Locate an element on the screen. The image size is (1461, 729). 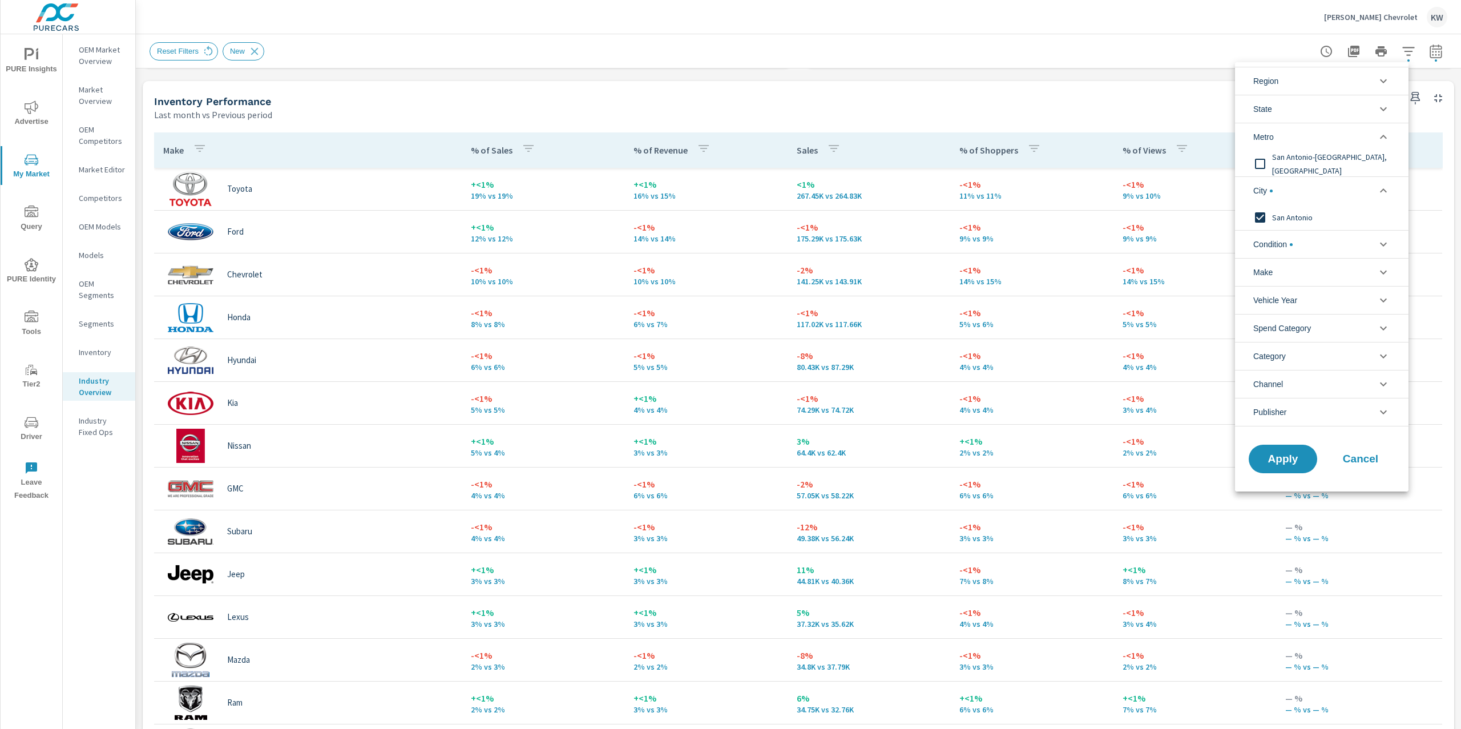
ul: filter options is located at coordinates (1322, 247).